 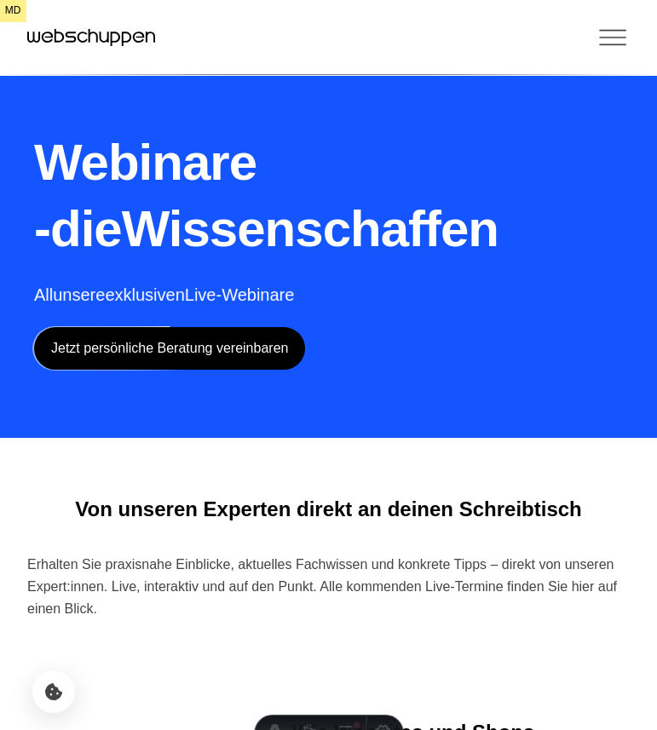 What do you see at coordinates (328, 587) in the screenshot?
I see `div: Erhalten Sie praxisnahe Einblicke, aktuelles Fachwissen und konkrete Tipps – direkt von unseren E...` at bounding box center [328, 587].